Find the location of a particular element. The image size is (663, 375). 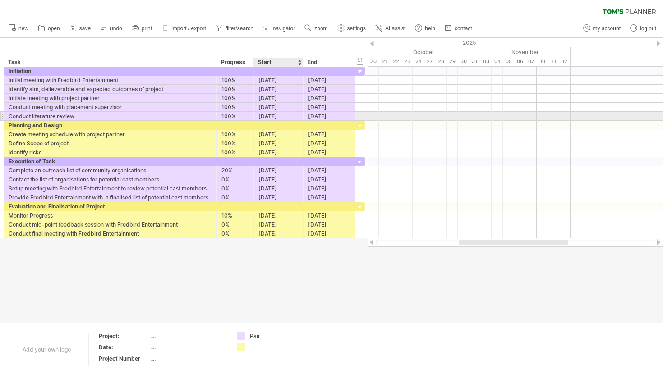

div: End is located at coordinates (329, 62).